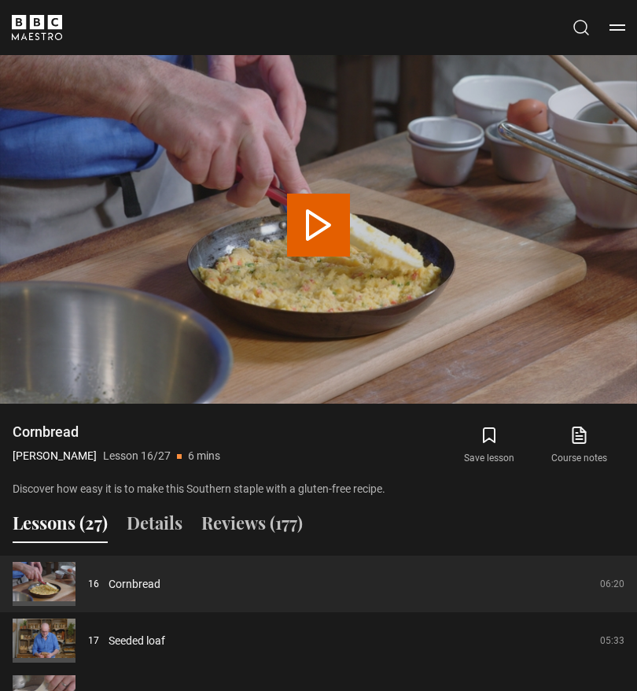 The height and width of the screenshot is (691, 637). Describe the element at coordinates (617, 28) in the screenshot. I see `button: Toggle navigation` at that location.